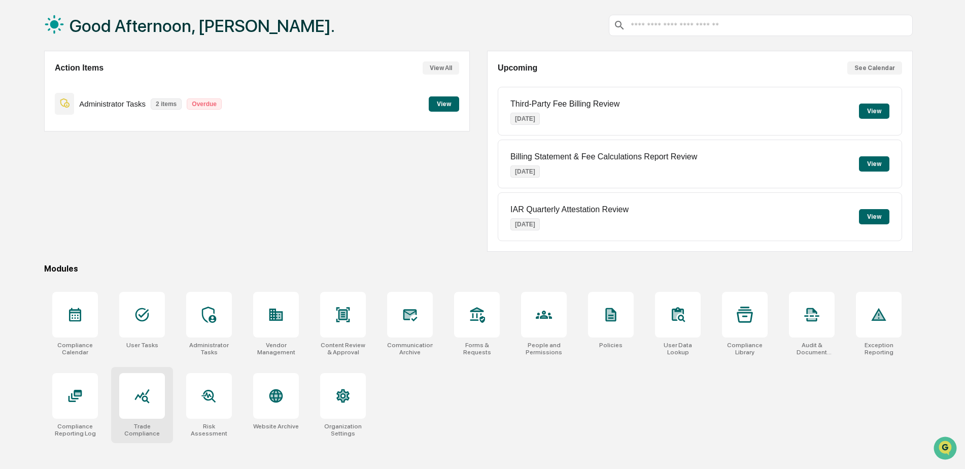 The width and height of the screenshot is (965, 469). Describe the element at coordinates (410, 349) in the screenshot. I see `div: Communications Archive` at that location.